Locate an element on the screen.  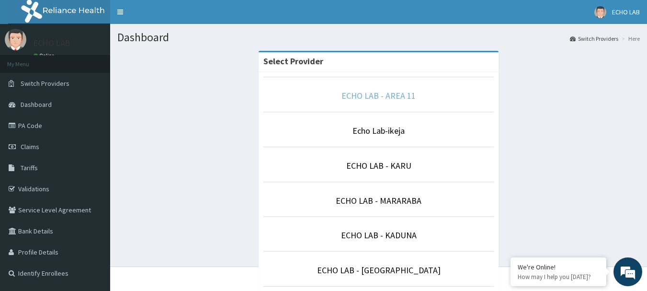
p: ECHO LAB is located at coordinates (52, 43).